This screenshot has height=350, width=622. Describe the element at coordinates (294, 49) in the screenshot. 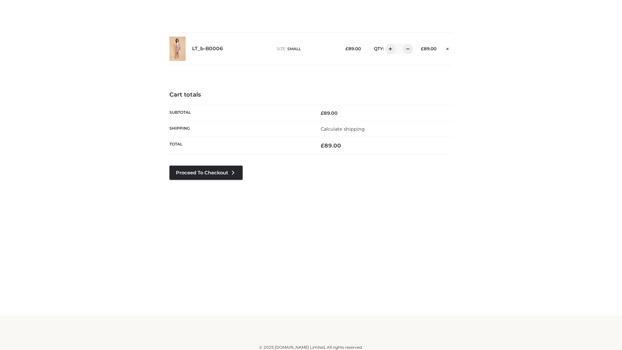

I see `span: SMALL` at that location.